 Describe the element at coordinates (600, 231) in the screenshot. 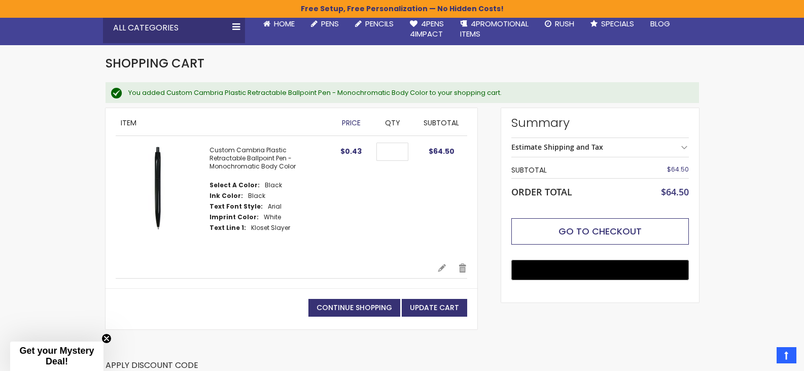

I see `button: Go to Checkout` at that location.